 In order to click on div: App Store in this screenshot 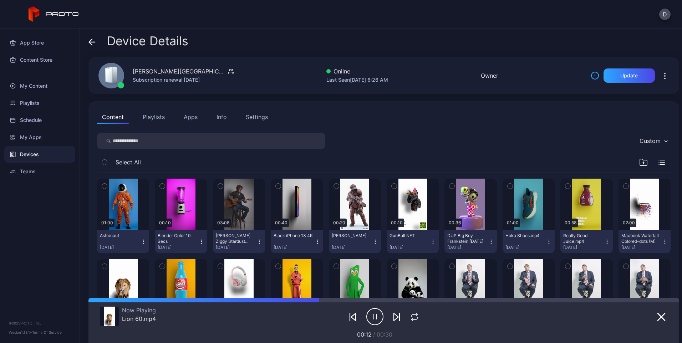, I will do `click(40, 43)`.